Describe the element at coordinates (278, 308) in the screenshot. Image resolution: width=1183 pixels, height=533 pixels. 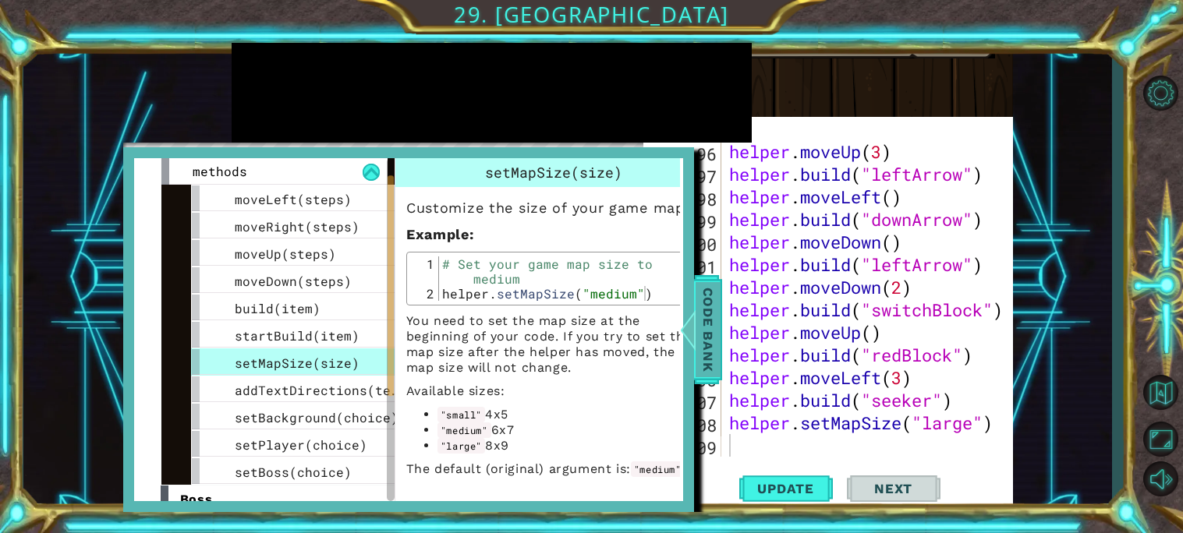
I see `span: build(item)` at that location.